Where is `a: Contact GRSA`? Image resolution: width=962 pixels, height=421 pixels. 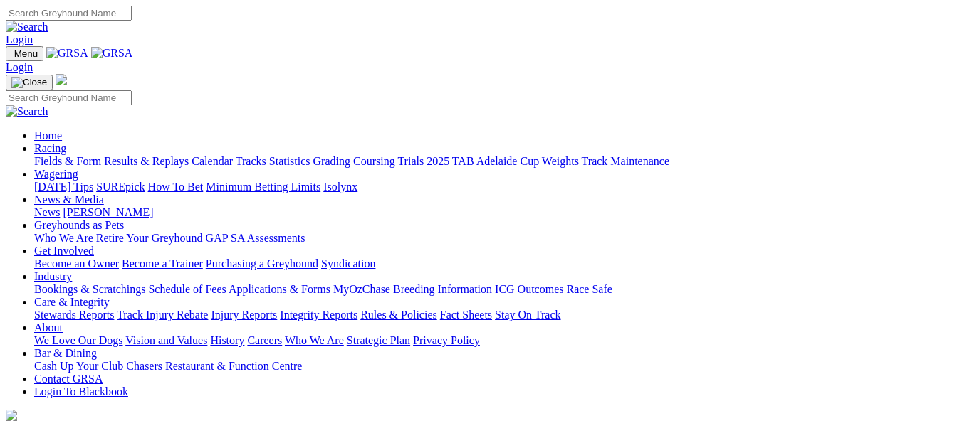 a: Contact GRSA is located at coordinates (68, 379).